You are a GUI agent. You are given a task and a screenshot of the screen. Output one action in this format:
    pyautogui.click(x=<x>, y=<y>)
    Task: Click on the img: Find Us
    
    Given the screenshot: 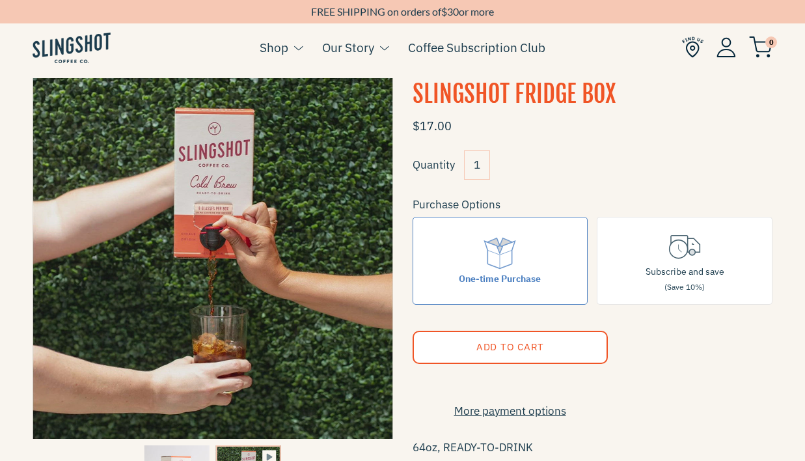 What is the action you would take?
    pyautogui.click(x=692, y=47)
    